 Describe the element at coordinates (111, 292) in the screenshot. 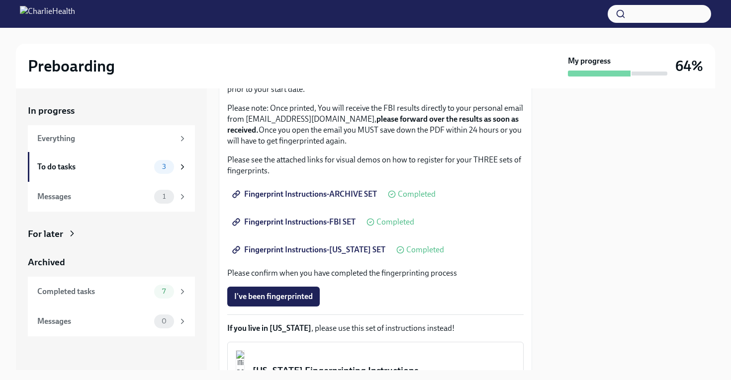

I see `a: Completed tasks7` at that location.